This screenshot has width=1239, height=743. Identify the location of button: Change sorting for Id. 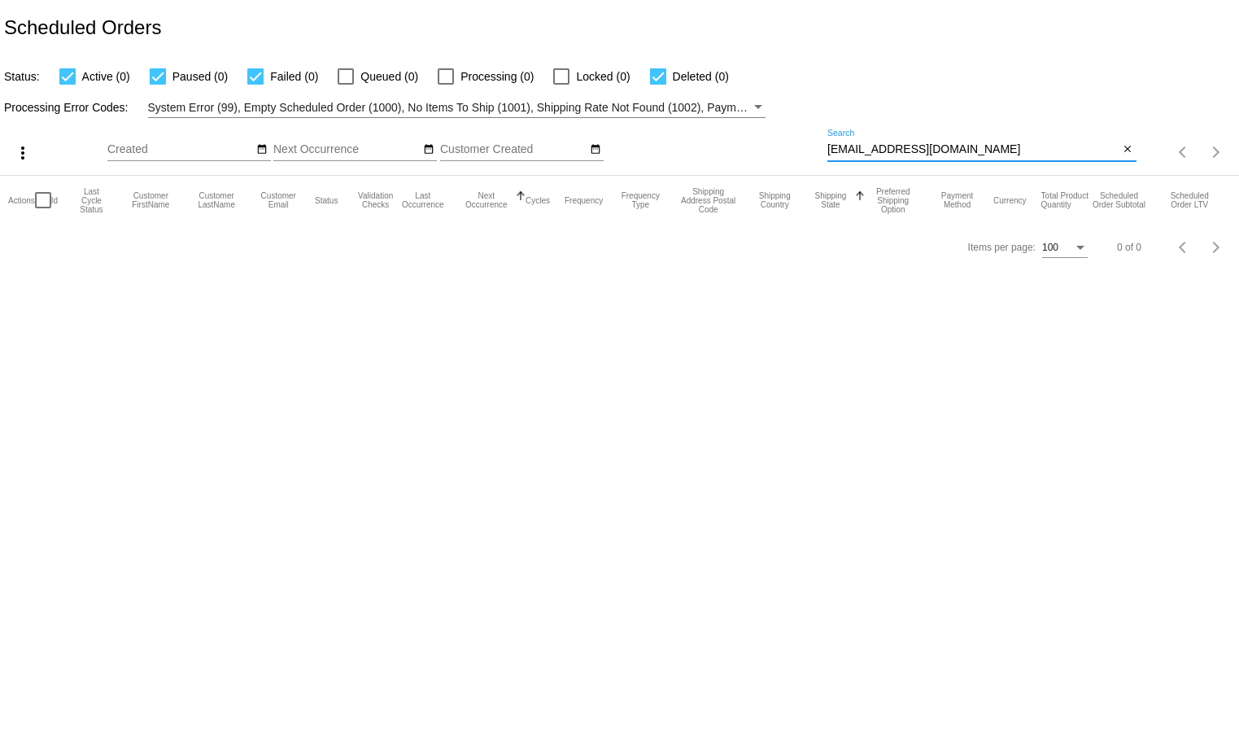
(54, 200).